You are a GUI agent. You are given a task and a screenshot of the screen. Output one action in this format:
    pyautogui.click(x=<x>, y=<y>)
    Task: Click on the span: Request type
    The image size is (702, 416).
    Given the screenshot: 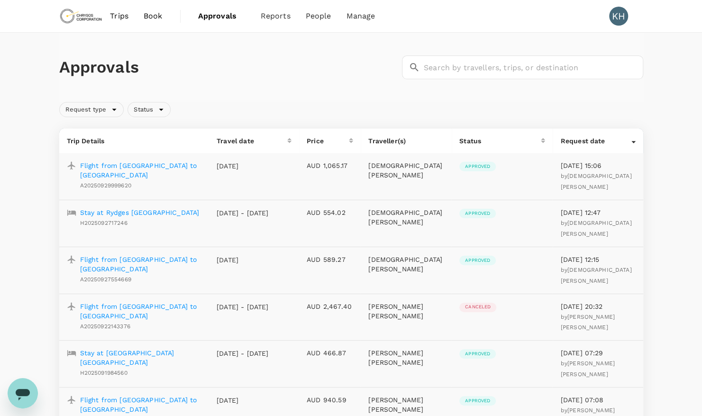 What is the action you would take?
    pyautogui.click(x=86, y=109)
    